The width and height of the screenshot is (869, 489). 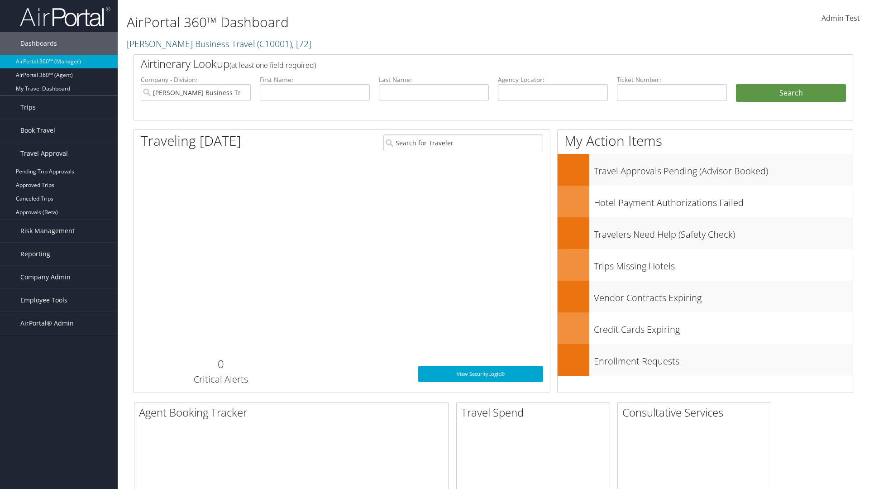 I want to click on h3: Hotel Payment Authorizations Failed, so click(x=723, y=201).